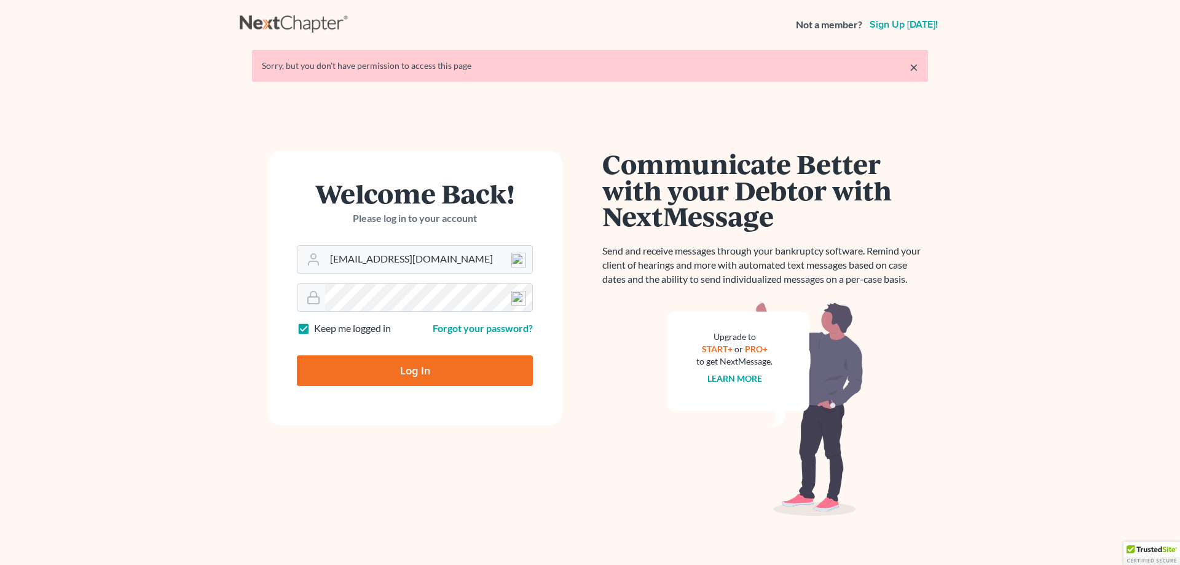 The width and height of the screenshot is (1180, 565). What do you see at coordinates (765, 409) in the screenshot?
I see `img: nextmessage_bg-59042aed3d76b12b5cd301f8e5b87938c9018125f34e5fa2b7a6b67550977c72.svg` at bounding box center [765, 409].